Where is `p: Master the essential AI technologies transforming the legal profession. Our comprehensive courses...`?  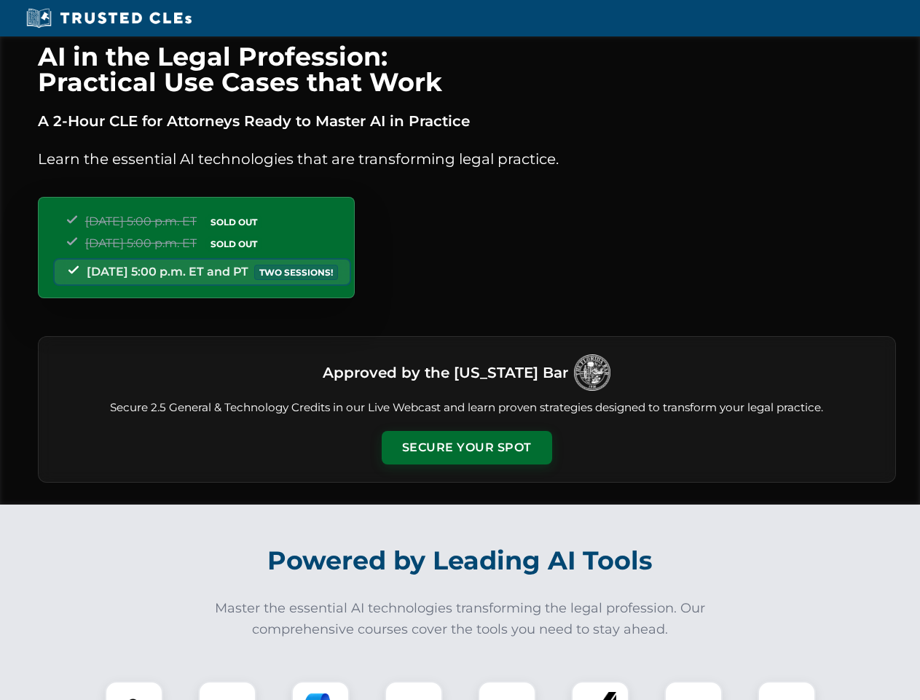 p: Master the essential AI technologies transforming the legal profession. Our comprehensive courses... is located at coordinates (461, 619).